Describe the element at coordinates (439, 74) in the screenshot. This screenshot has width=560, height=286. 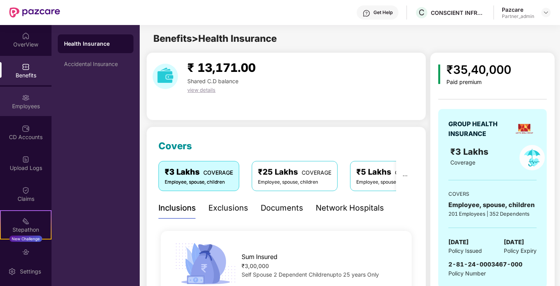
I see `img: icon` at that location.